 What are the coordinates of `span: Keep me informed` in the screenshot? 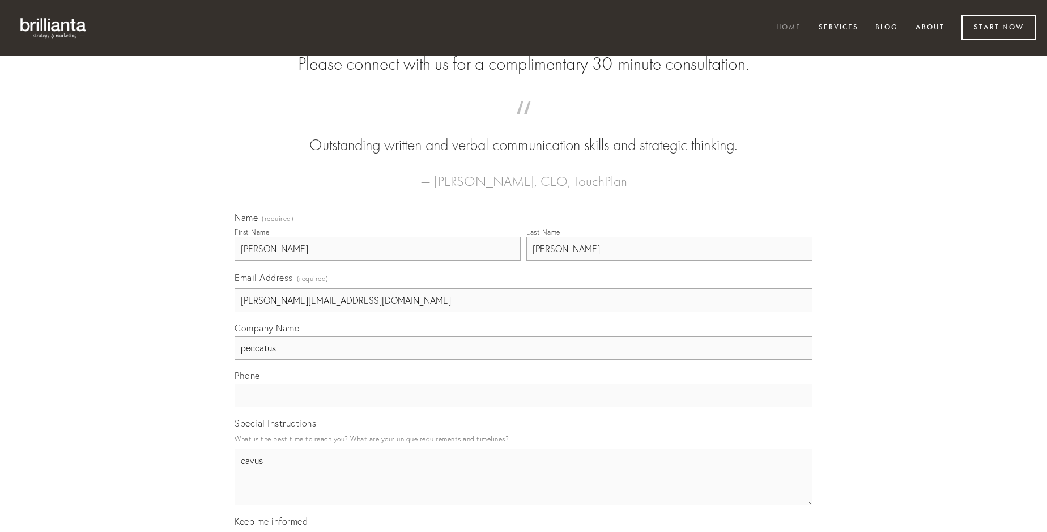 It's located at (271, 521).